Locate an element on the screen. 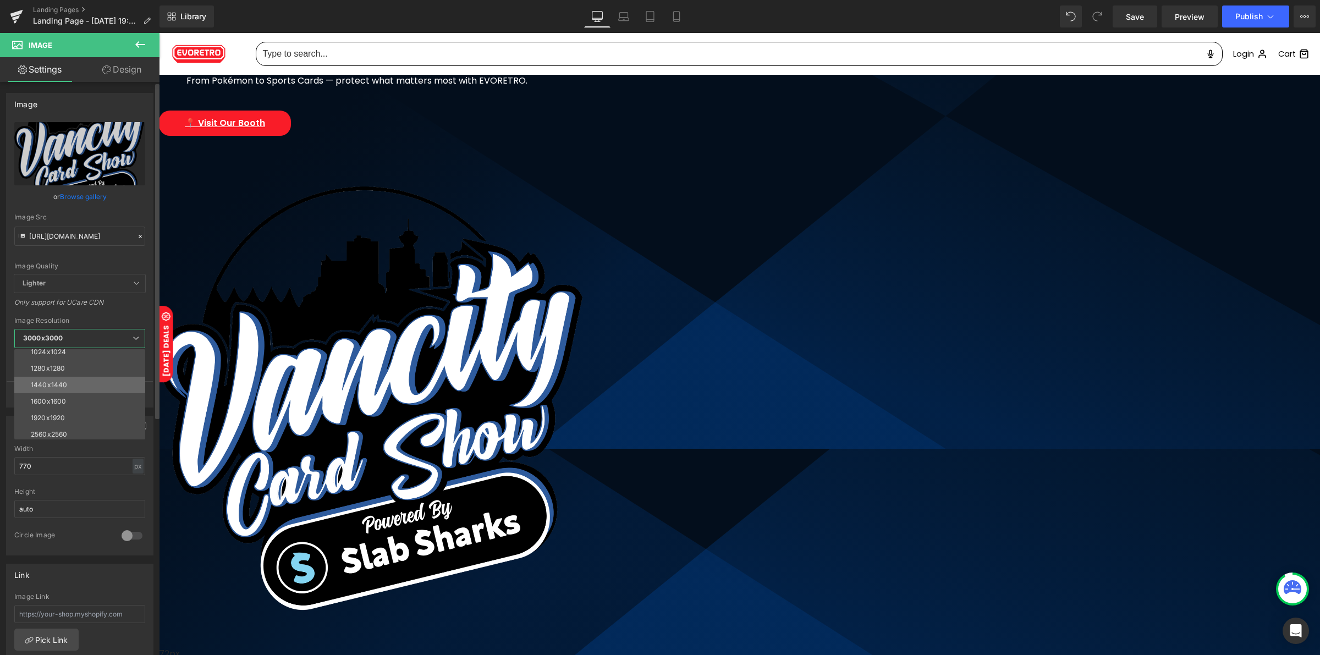 This screenshot has height=655, width=1320. a: New Library is located at coordinates (186, 17).